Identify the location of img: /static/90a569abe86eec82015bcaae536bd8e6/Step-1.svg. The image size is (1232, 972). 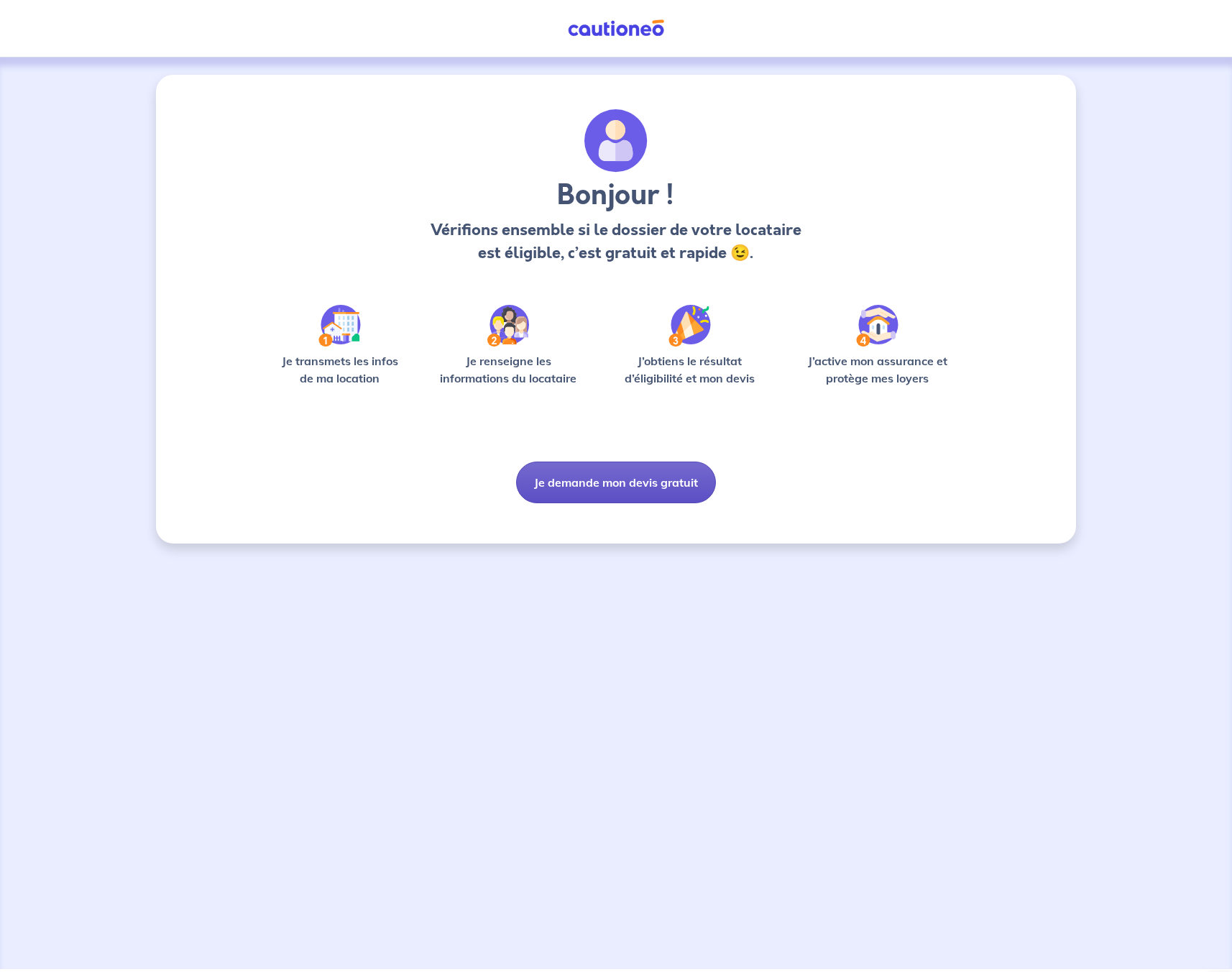
(340, 326).